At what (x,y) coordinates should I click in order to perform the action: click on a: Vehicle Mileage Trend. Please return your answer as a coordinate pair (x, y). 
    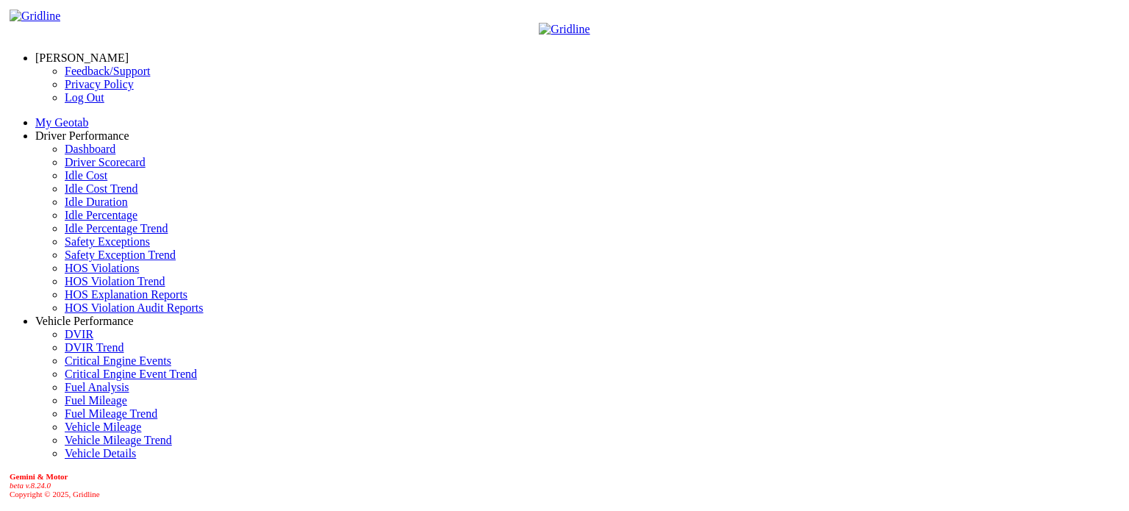
    Looking at the image, I should click on (118, 439).